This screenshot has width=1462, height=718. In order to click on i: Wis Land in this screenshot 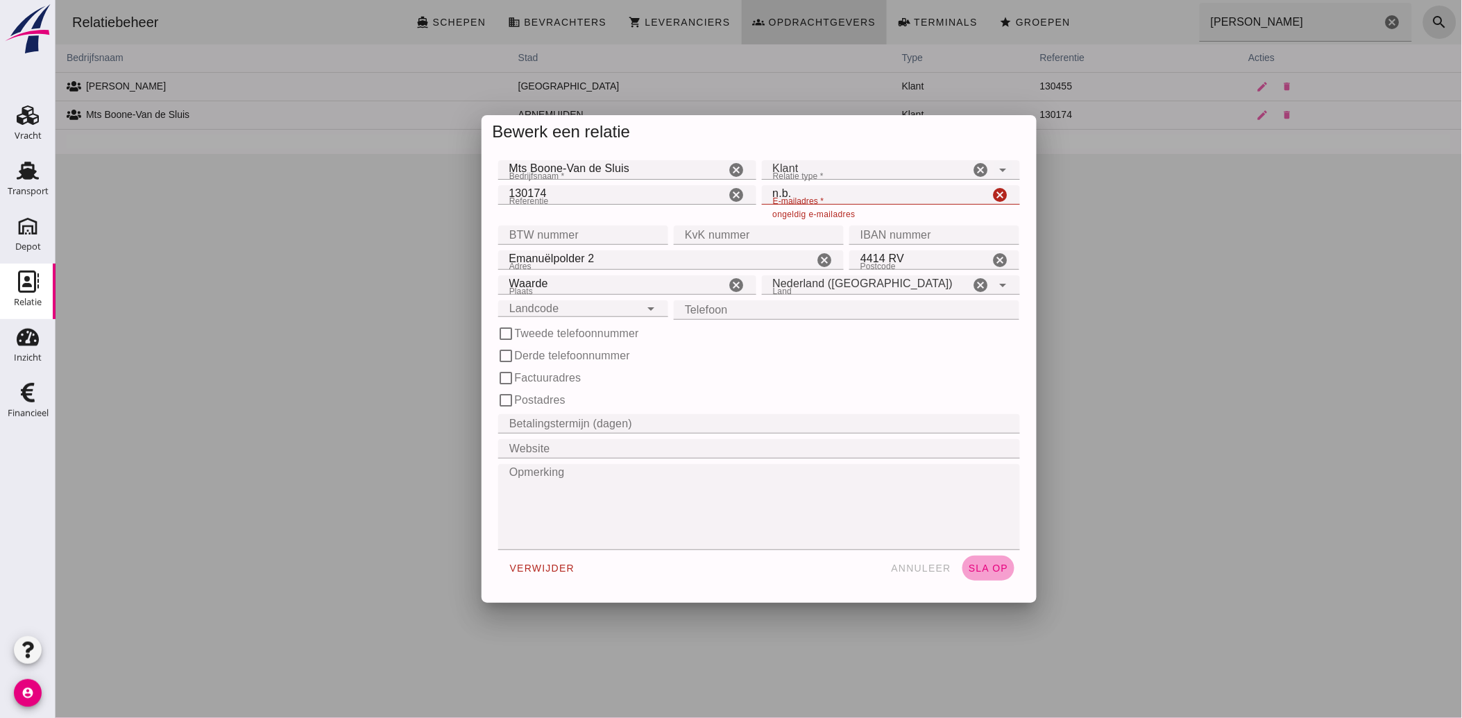, I will do `click(926, 285)`.